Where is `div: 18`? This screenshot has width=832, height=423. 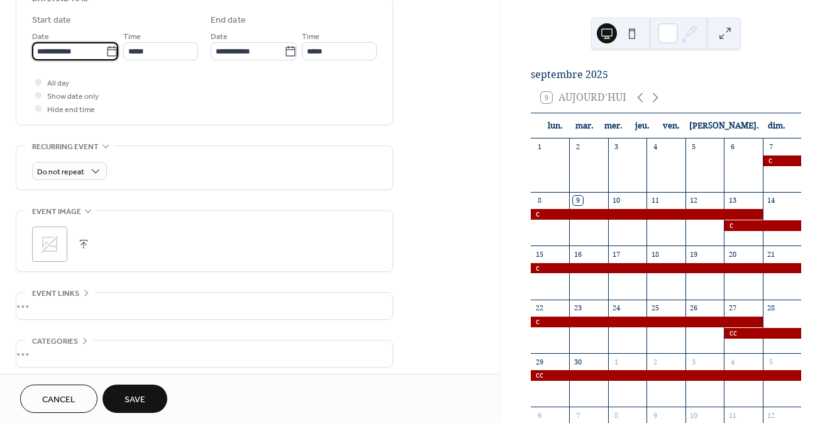
div: 18 is located at coordinates (655, 254).